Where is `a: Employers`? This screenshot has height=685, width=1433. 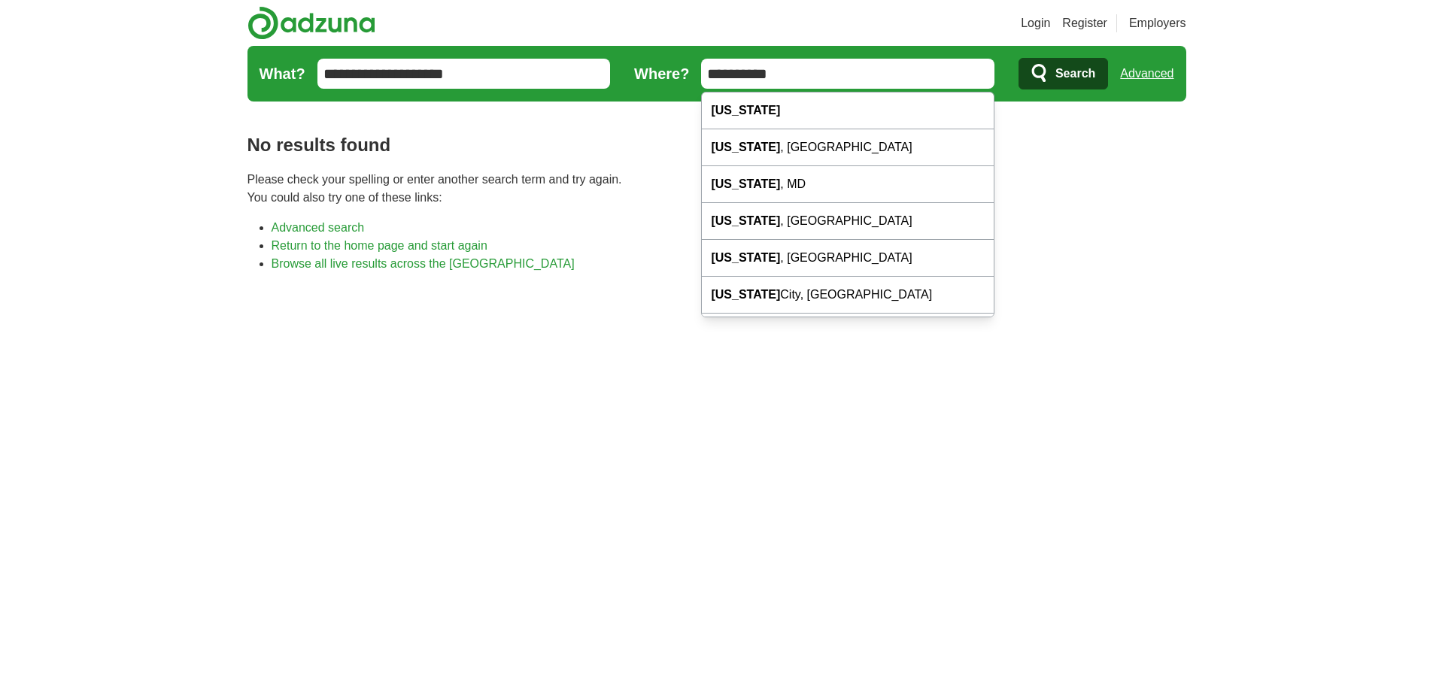
a: Employers is located at coordinates (1158, 23).